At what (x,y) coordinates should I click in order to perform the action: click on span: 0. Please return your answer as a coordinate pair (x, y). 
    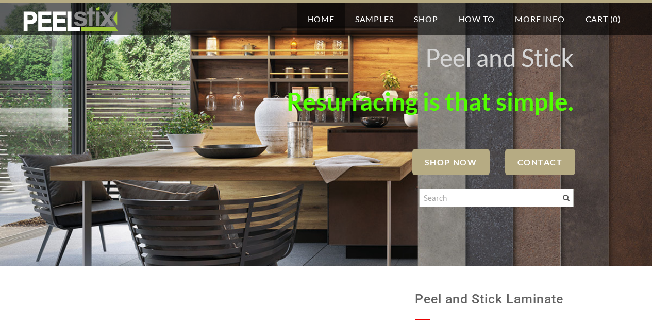
    Looking at the image, I should click on (615, 19).